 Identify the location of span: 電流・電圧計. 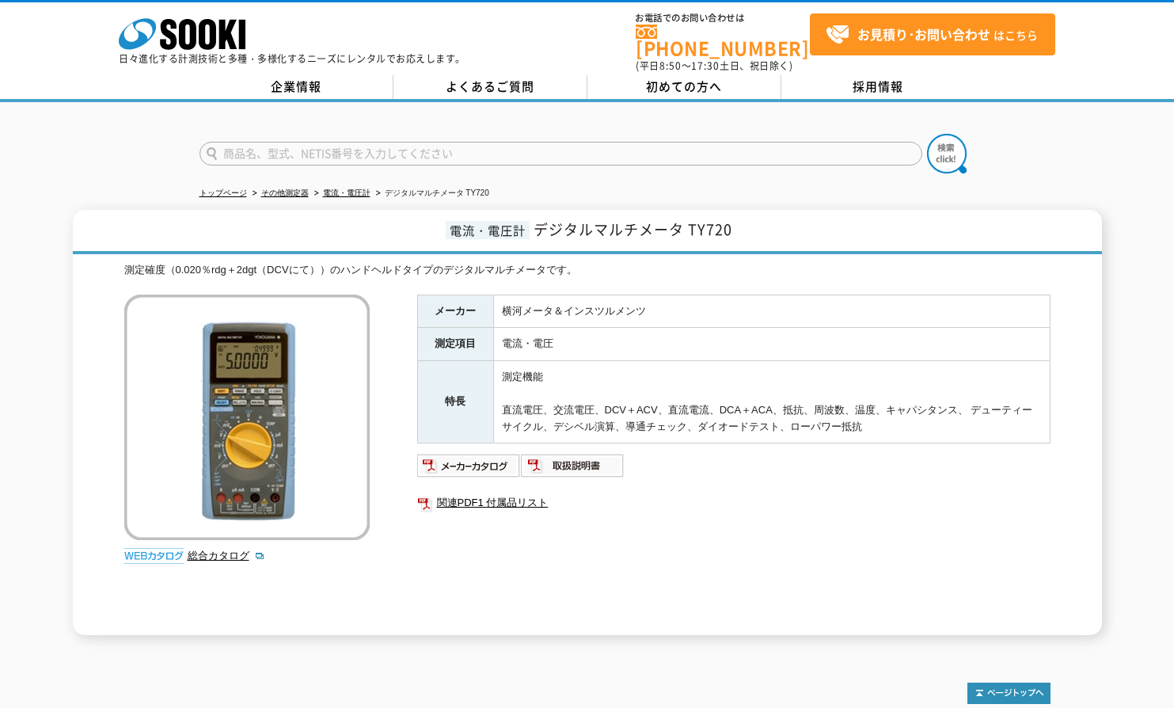
(488, 230).